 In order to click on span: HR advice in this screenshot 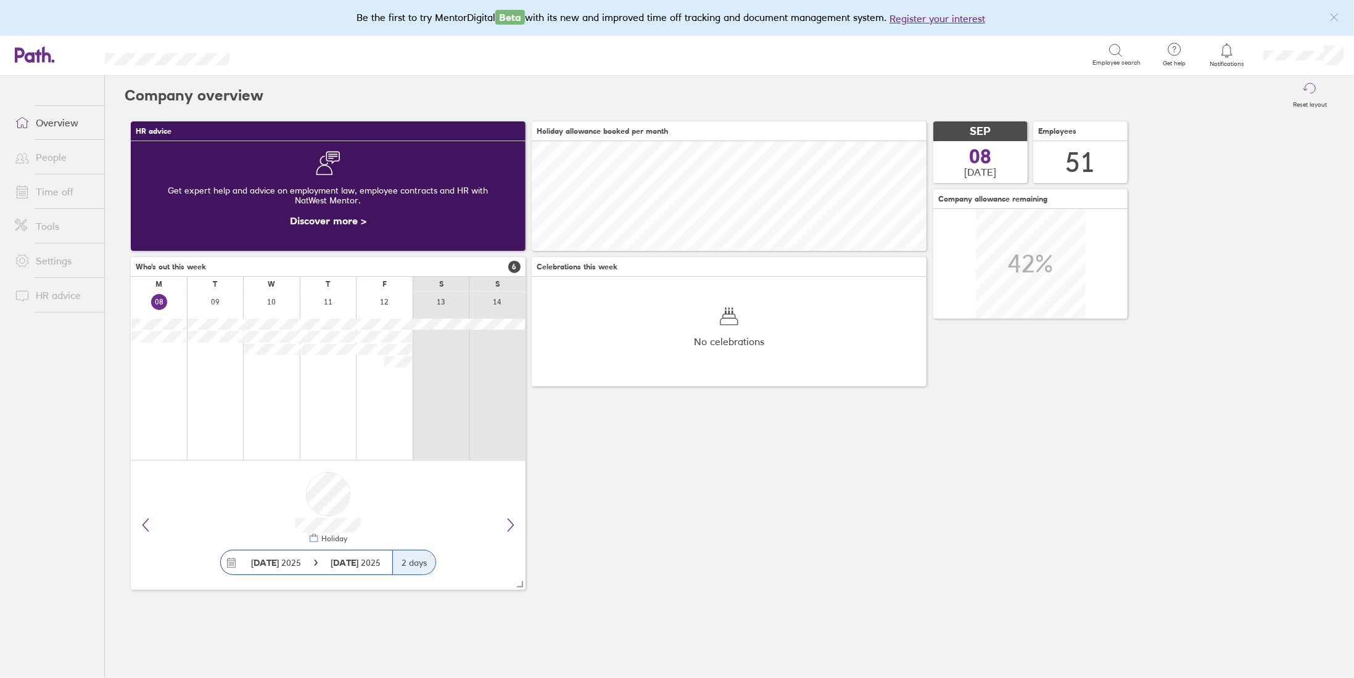, I will do `click(154, 131)`.